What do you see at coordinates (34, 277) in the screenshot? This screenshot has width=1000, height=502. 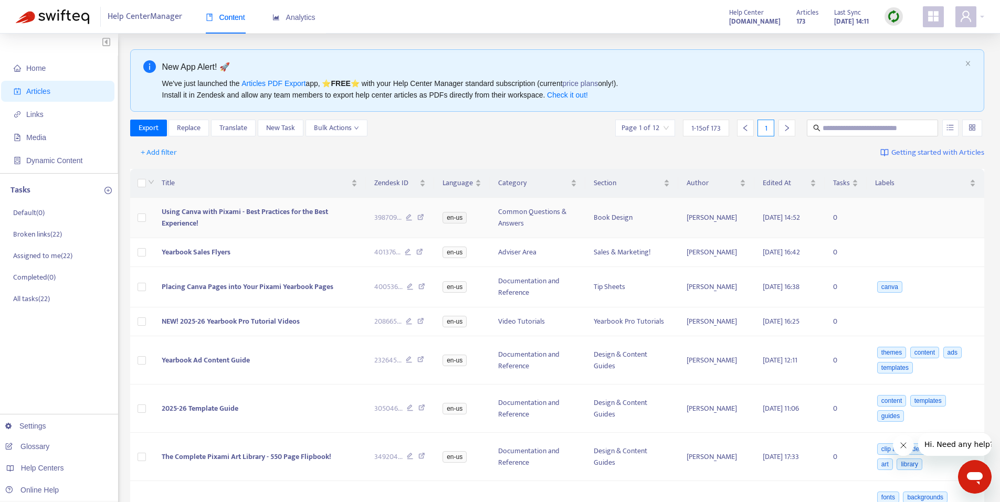 I see `p: Completed ( 0 )` at bounding box center [34, 277].